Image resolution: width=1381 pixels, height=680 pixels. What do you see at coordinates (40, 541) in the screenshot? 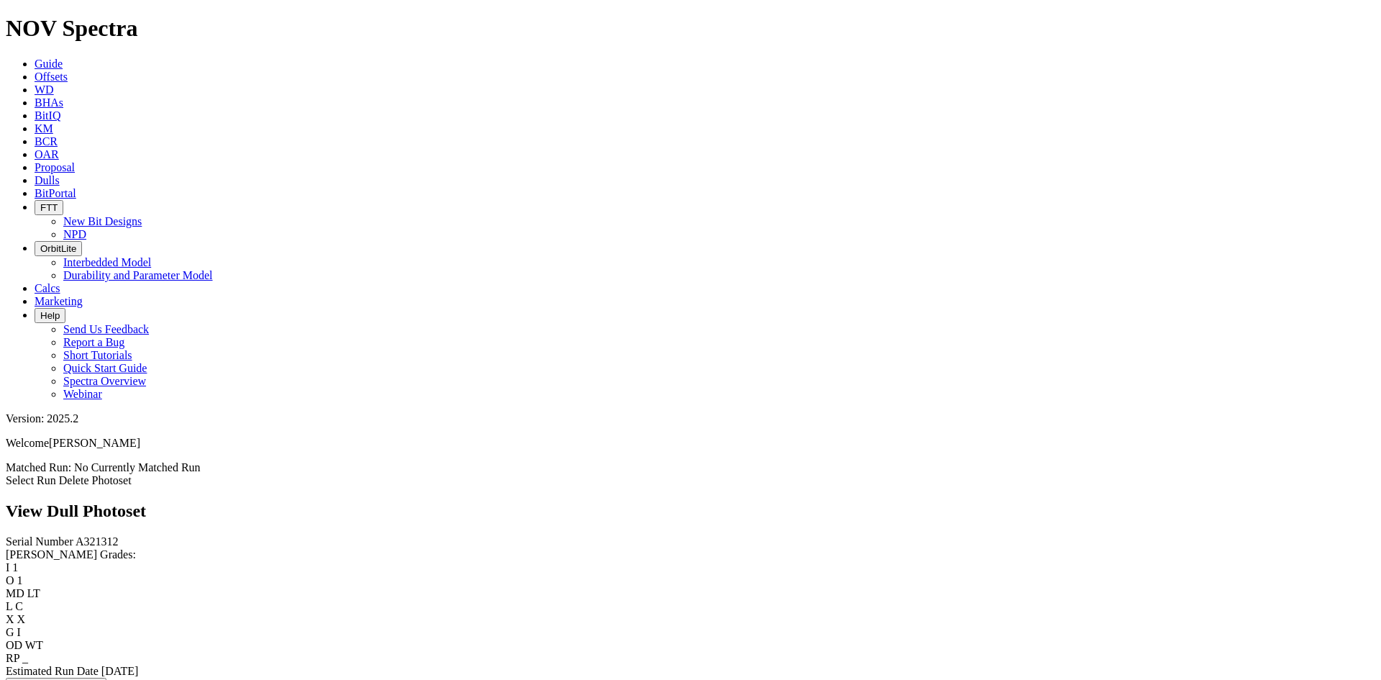
I see `label: Serial Number` at bounding box center [40, 541].